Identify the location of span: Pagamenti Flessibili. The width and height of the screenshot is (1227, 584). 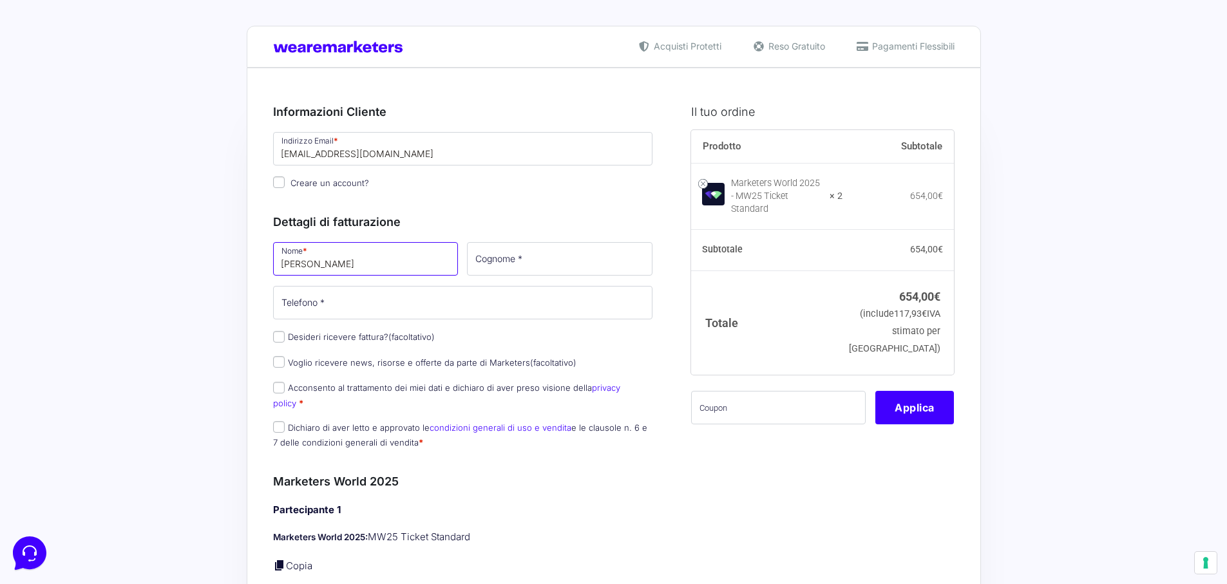
(912, 46).